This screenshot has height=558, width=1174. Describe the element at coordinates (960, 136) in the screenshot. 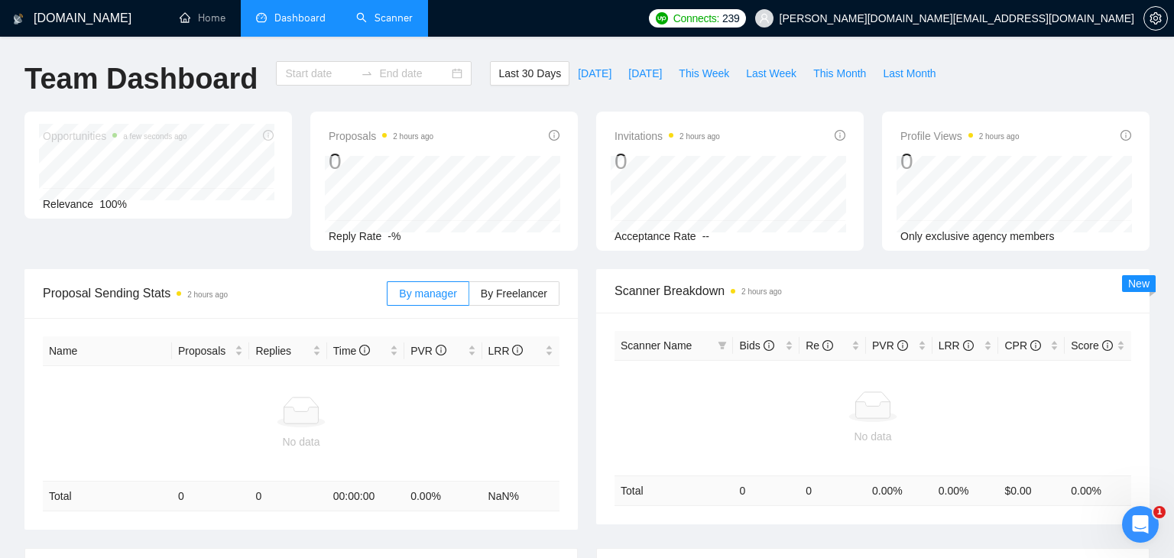

I see `span: Profile Views` at that location.